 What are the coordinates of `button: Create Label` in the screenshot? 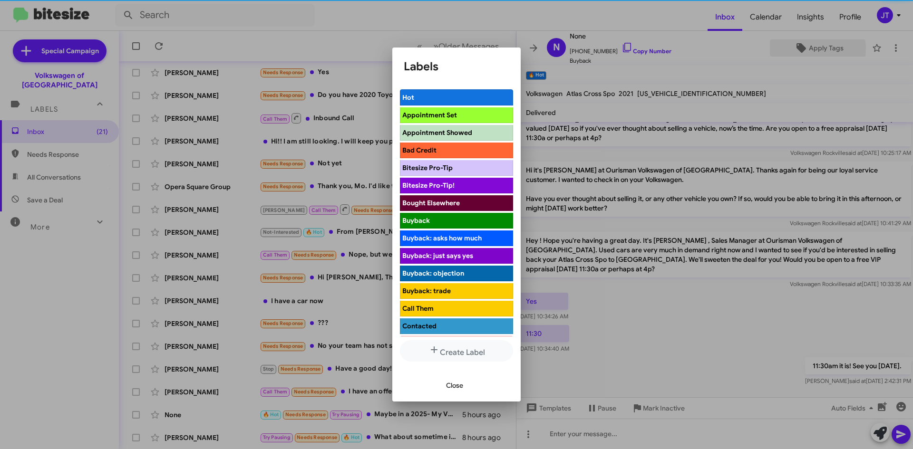 It's located at (456, 351).